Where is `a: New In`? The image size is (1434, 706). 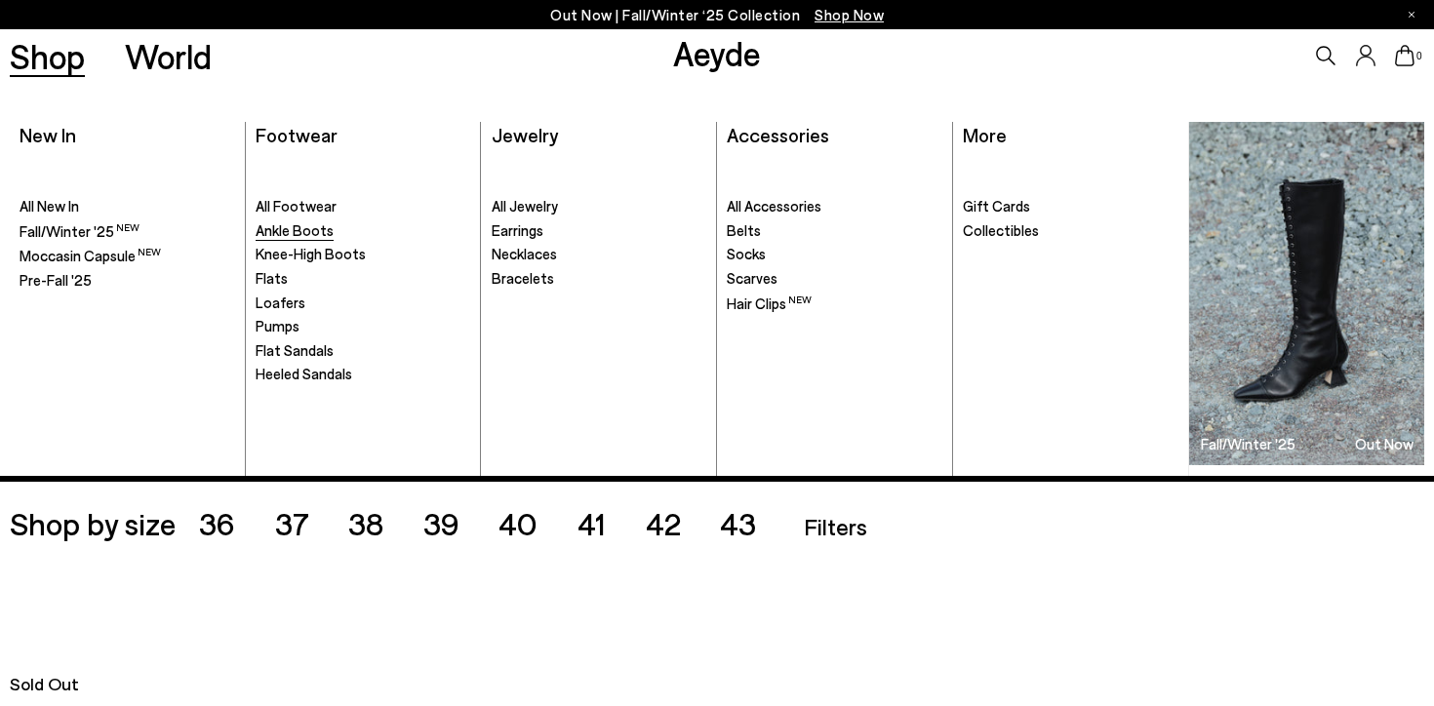
a: New In is located at coordinates (48, 135).